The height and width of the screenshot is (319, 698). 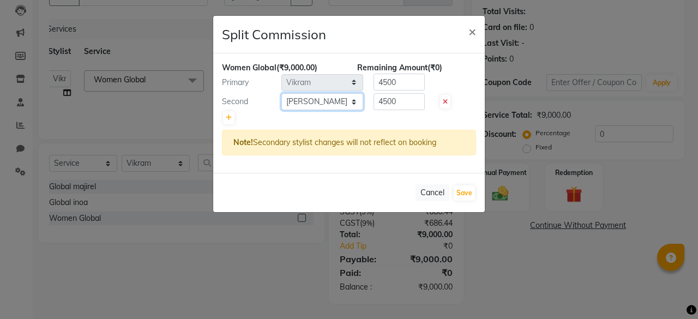 What do you see at coordinates (392, 68) in the screenshot?
I see `span: Remaining Amount` at bounding box center [392, 68].